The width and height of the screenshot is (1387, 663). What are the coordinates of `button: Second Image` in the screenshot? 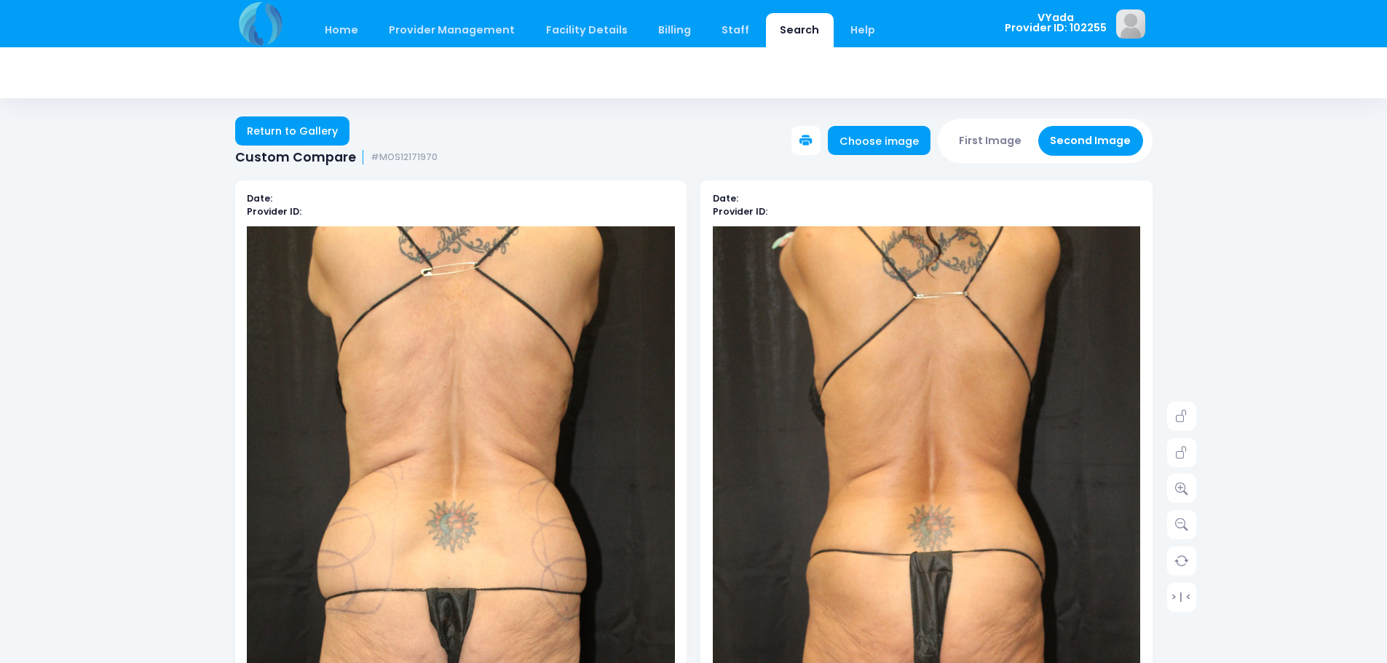 It's located at (1091, 141).